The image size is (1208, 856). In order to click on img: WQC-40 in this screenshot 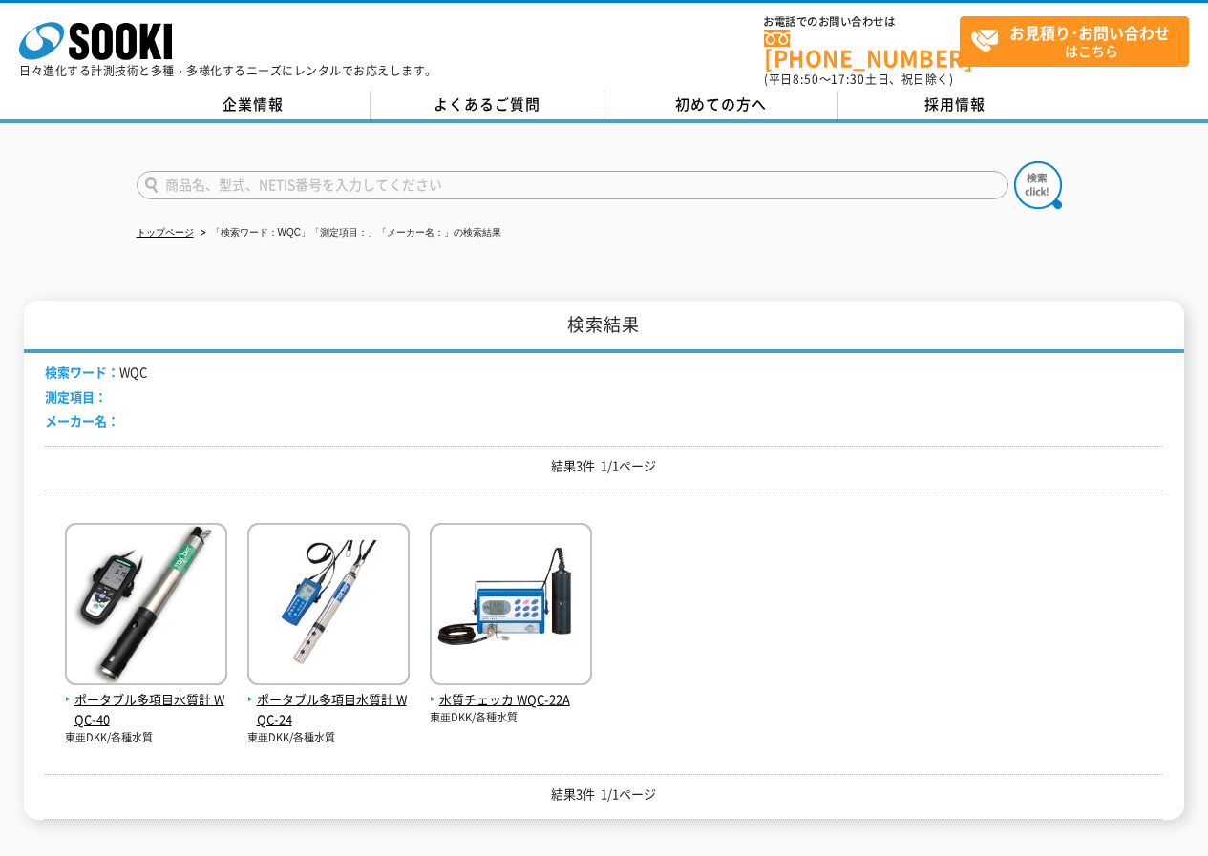, I will do `click(146, 606)`.